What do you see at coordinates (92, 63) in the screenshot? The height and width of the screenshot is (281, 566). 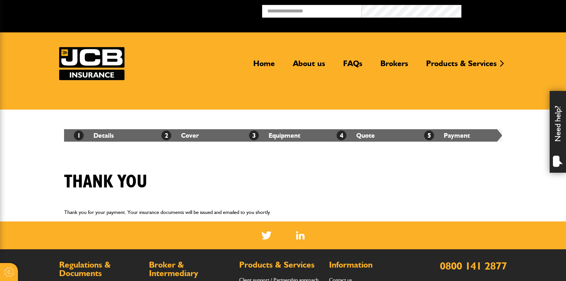 I see `img: JCB Insurance Services logo` at bounding box center [92, 63].